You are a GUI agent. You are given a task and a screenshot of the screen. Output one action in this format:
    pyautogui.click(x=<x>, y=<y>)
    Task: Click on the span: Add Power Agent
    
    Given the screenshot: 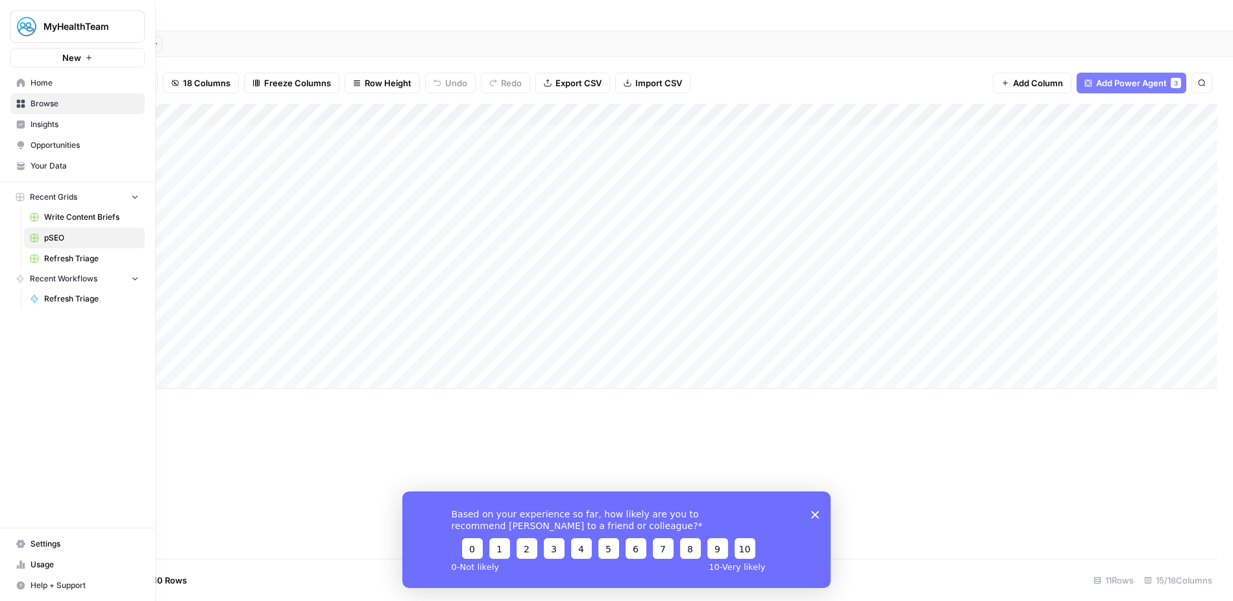 What is the action you would take?
    pyautogui.click(x=1131, y=83)
    